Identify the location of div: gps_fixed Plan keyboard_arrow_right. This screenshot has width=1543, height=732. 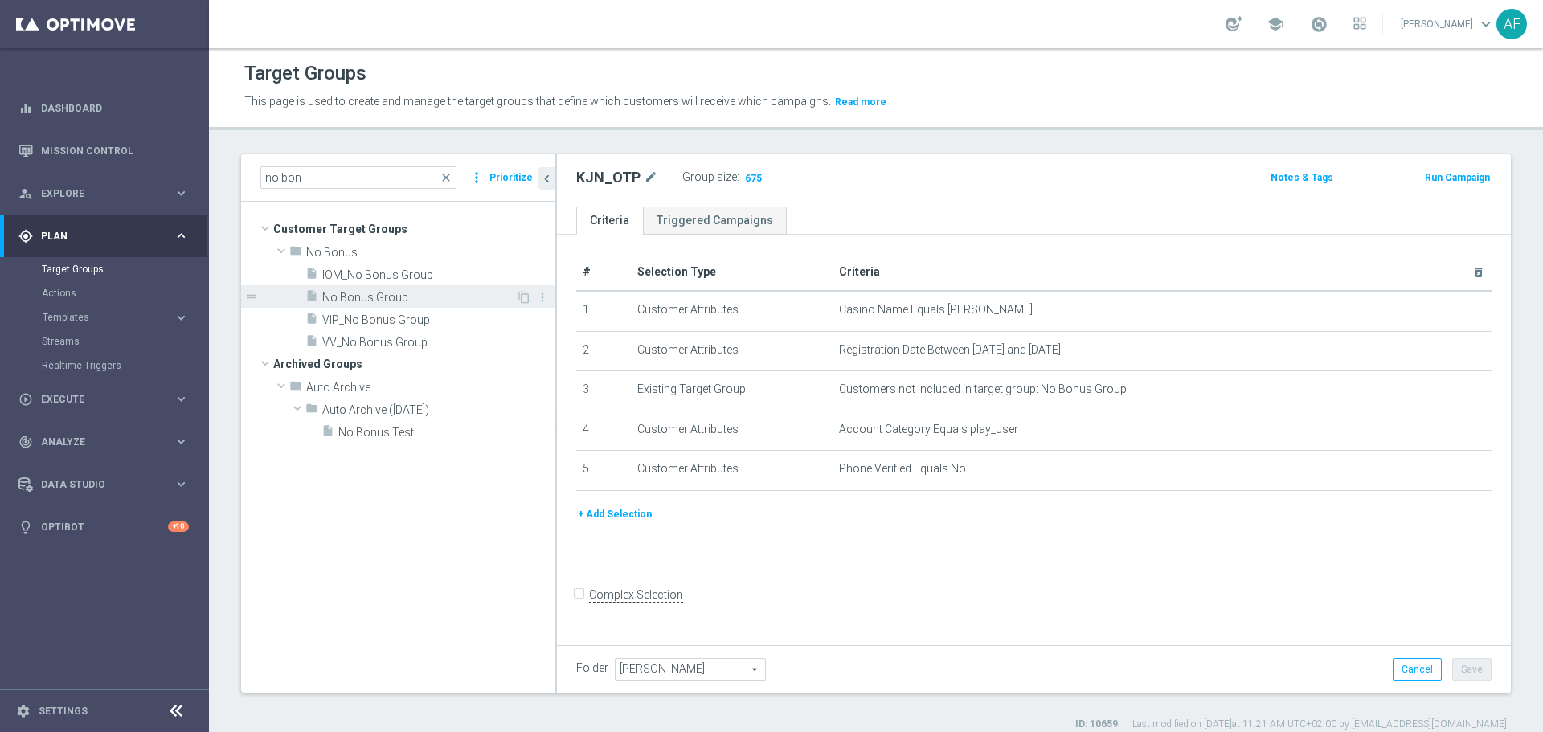
(104, 236).